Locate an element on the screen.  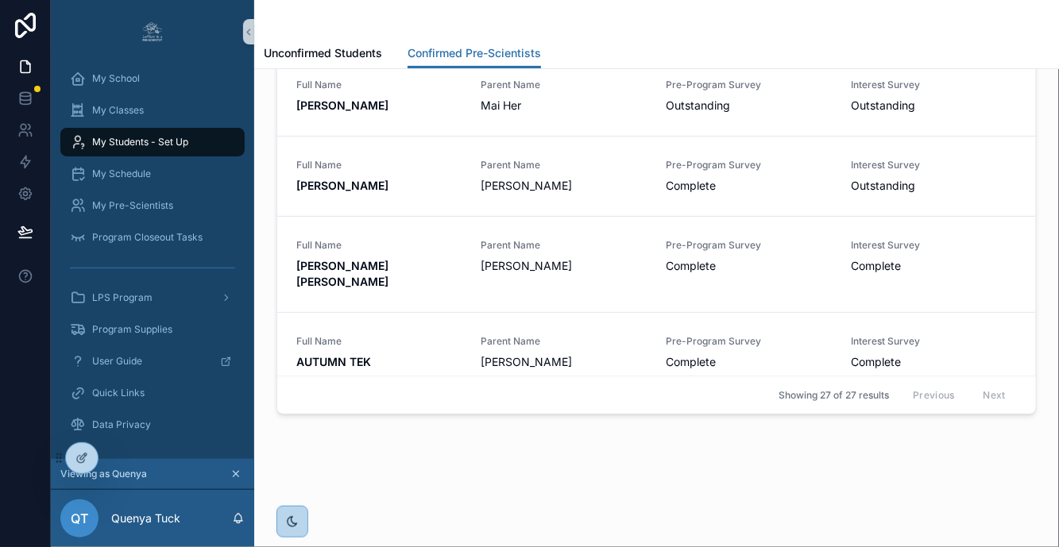
span: Data Privacy is located at coordinates (122, 425).